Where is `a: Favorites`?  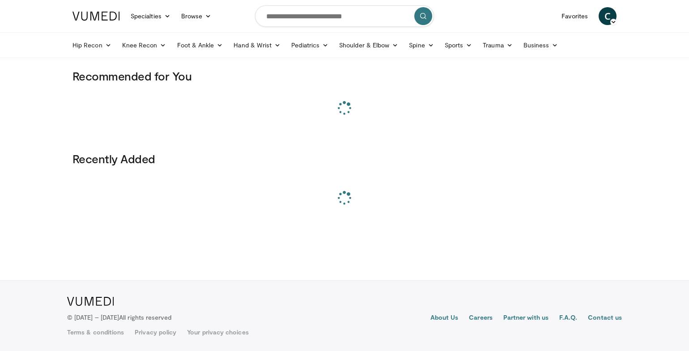 a: Favorites is located at coordinates (574, 16).